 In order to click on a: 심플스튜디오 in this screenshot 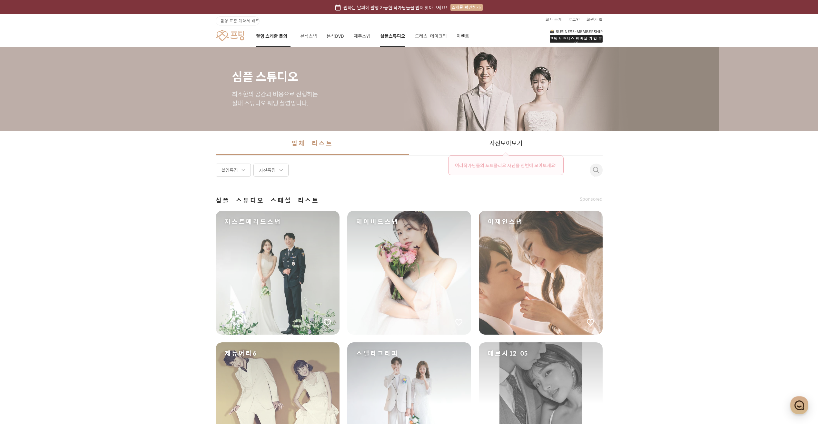, I will do `click(393, 36)`.